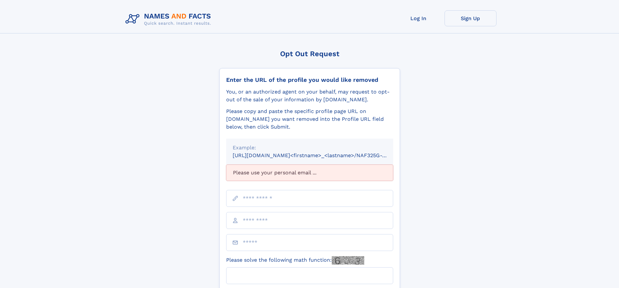 The width and height of the screenshot is (619, 288). I want to click on div: Example:, so click(310, 148).